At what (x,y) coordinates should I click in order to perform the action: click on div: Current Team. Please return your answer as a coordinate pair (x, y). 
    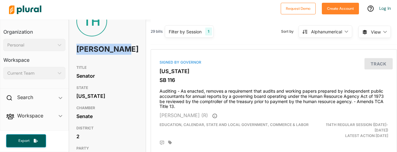
    Looking at the image, I should click on (31, 73).